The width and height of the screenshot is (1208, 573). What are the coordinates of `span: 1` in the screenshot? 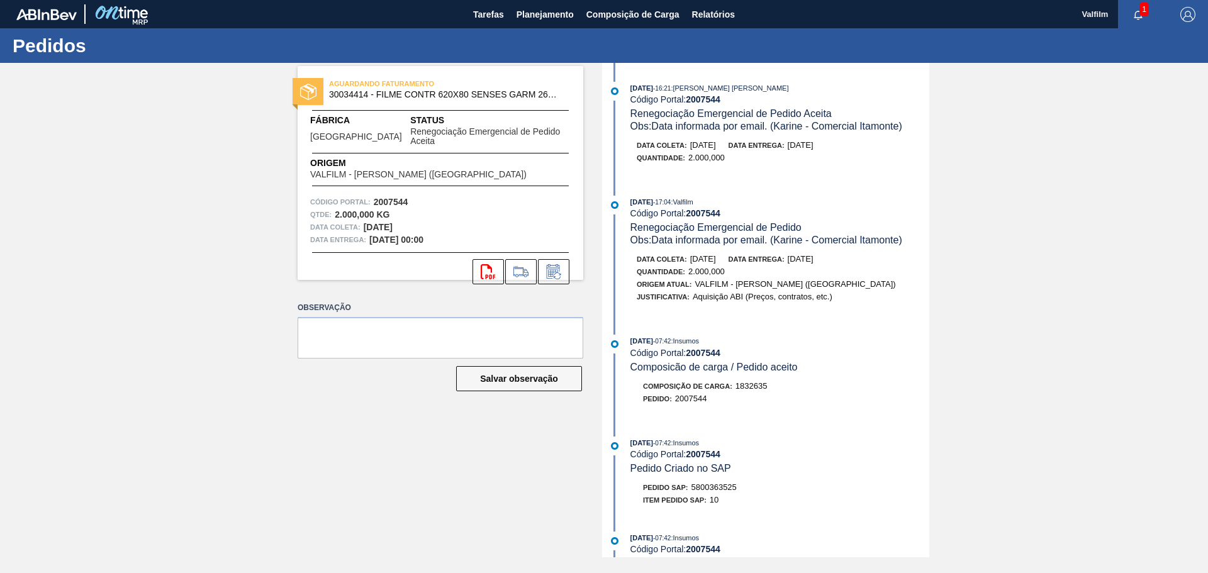 It's located at (1144, 9).